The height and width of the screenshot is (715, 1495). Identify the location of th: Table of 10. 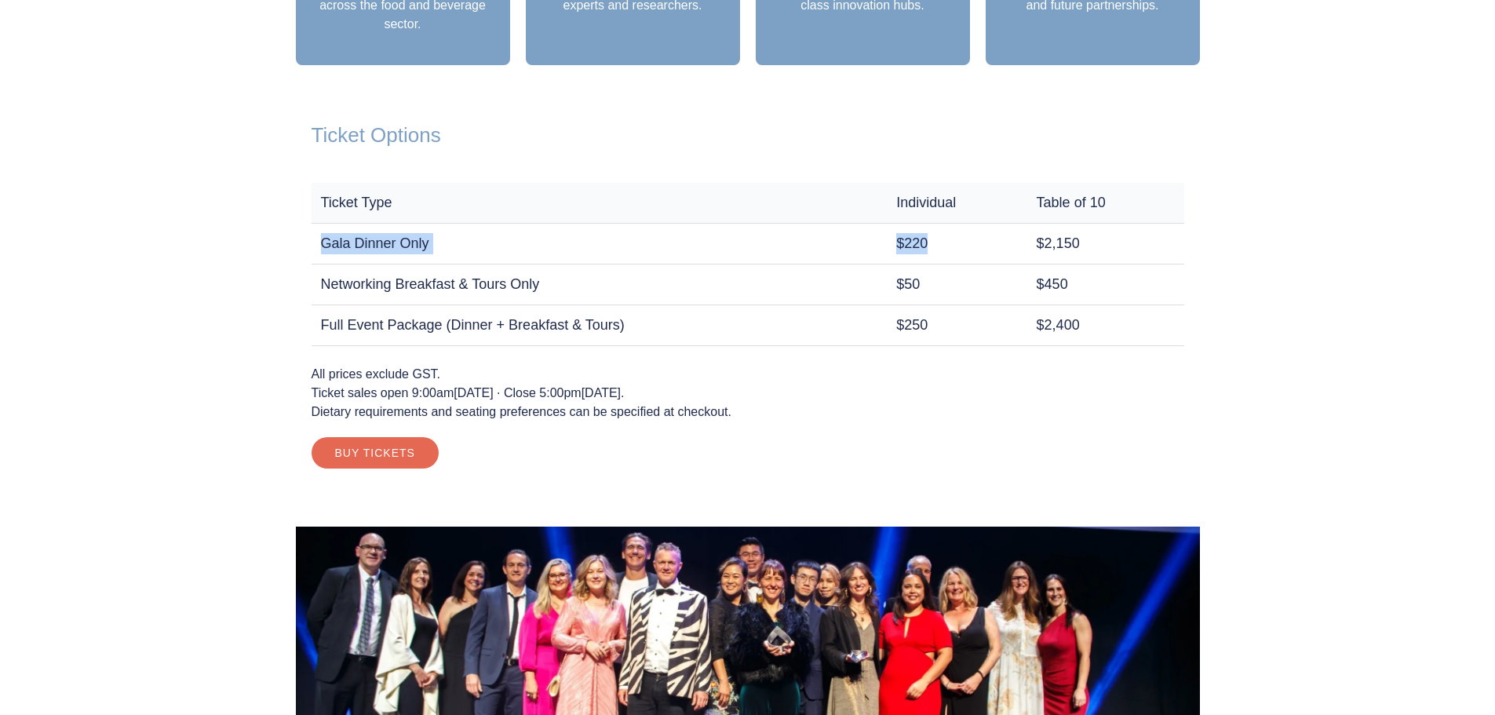
(1106, 203).